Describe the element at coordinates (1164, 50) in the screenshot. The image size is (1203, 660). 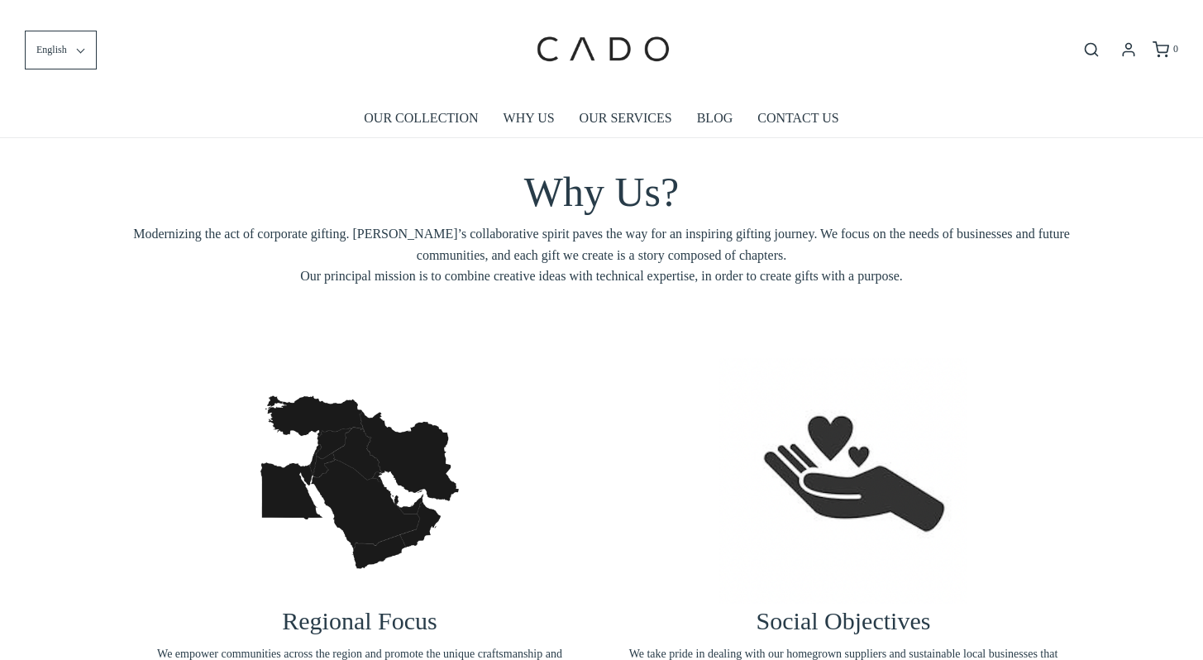
I see `a: 0` at that location.